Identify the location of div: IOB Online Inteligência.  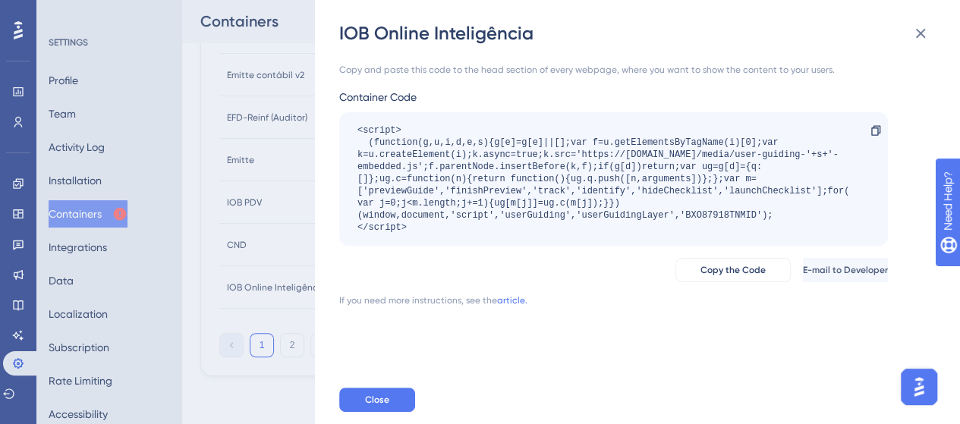
(639, 33).